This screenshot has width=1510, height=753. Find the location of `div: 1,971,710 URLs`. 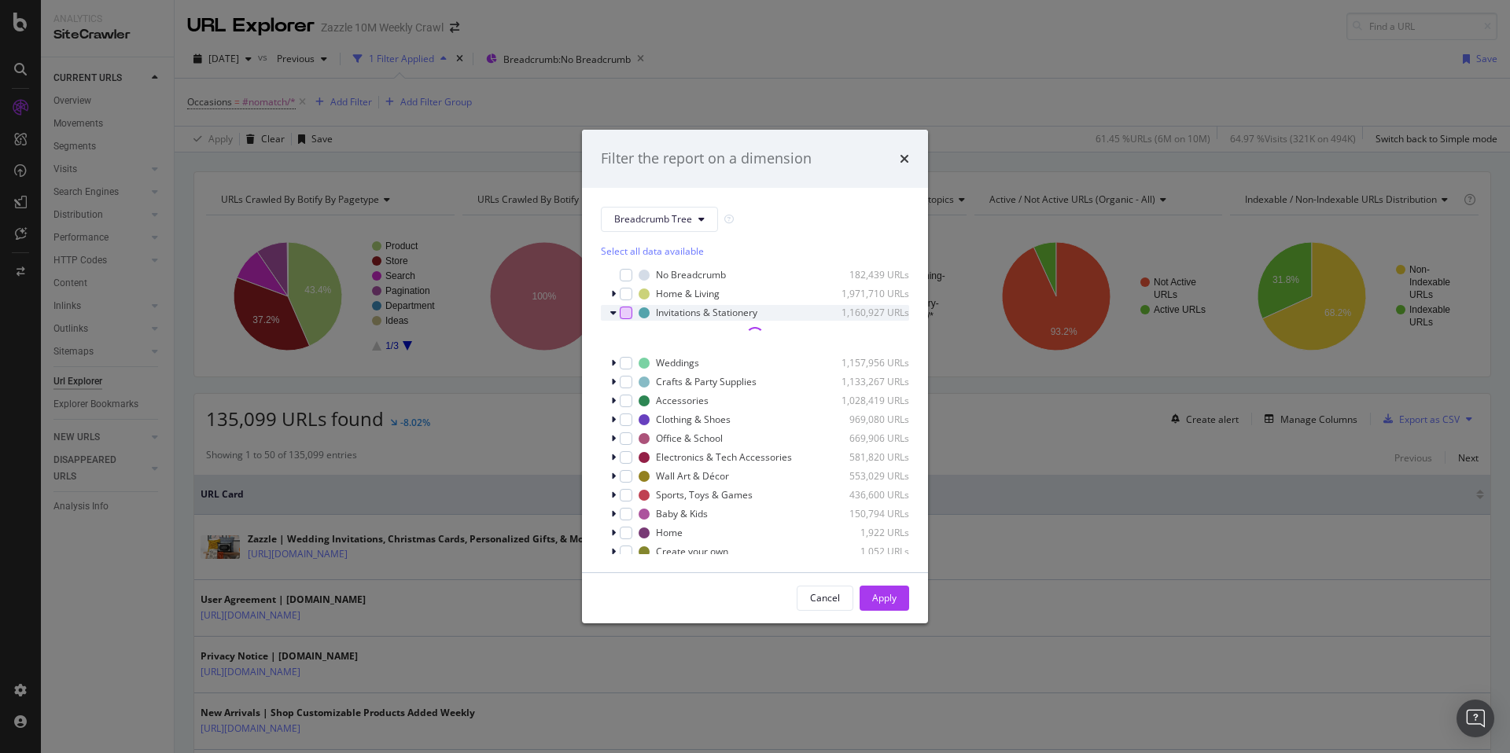

div: 1,971,710 URLs is located at coordinates (871, 293).